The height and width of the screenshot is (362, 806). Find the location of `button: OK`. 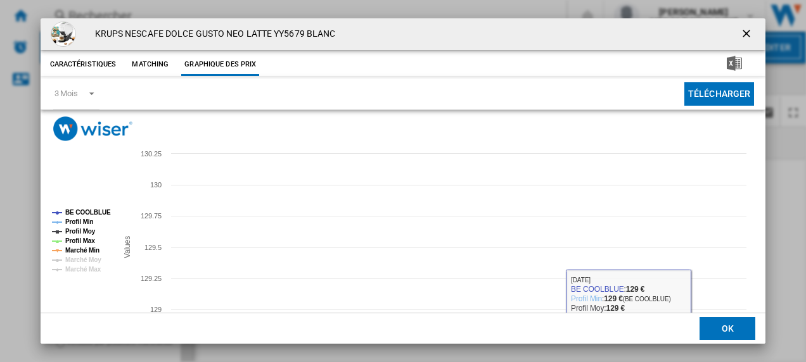

button: OK is located at coordinates (727, 329).